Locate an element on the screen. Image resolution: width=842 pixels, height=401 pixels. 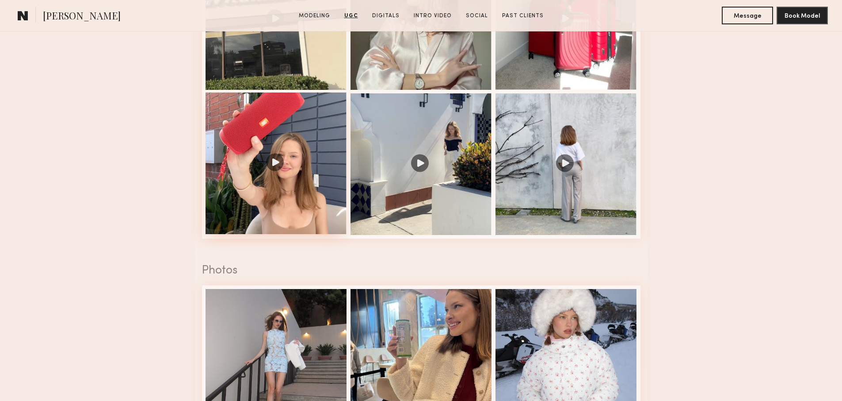
a: UGC is located at coordinates (351, 16).